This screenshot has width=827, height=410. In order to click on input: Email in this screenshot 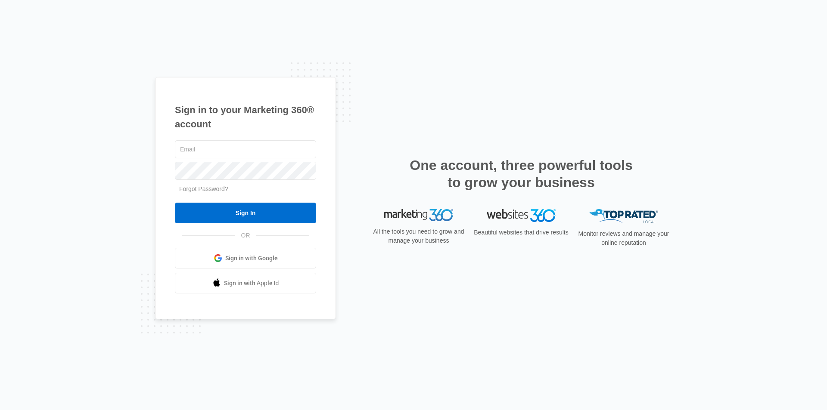, I will do `click(245, 149)`.